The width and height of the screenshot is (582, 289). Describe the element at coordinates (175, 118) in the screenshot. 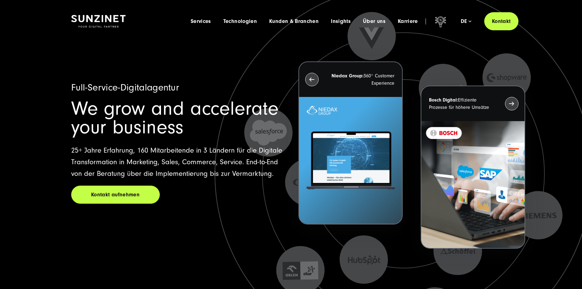

I see `span: We grow and accelerate your business` at that location.